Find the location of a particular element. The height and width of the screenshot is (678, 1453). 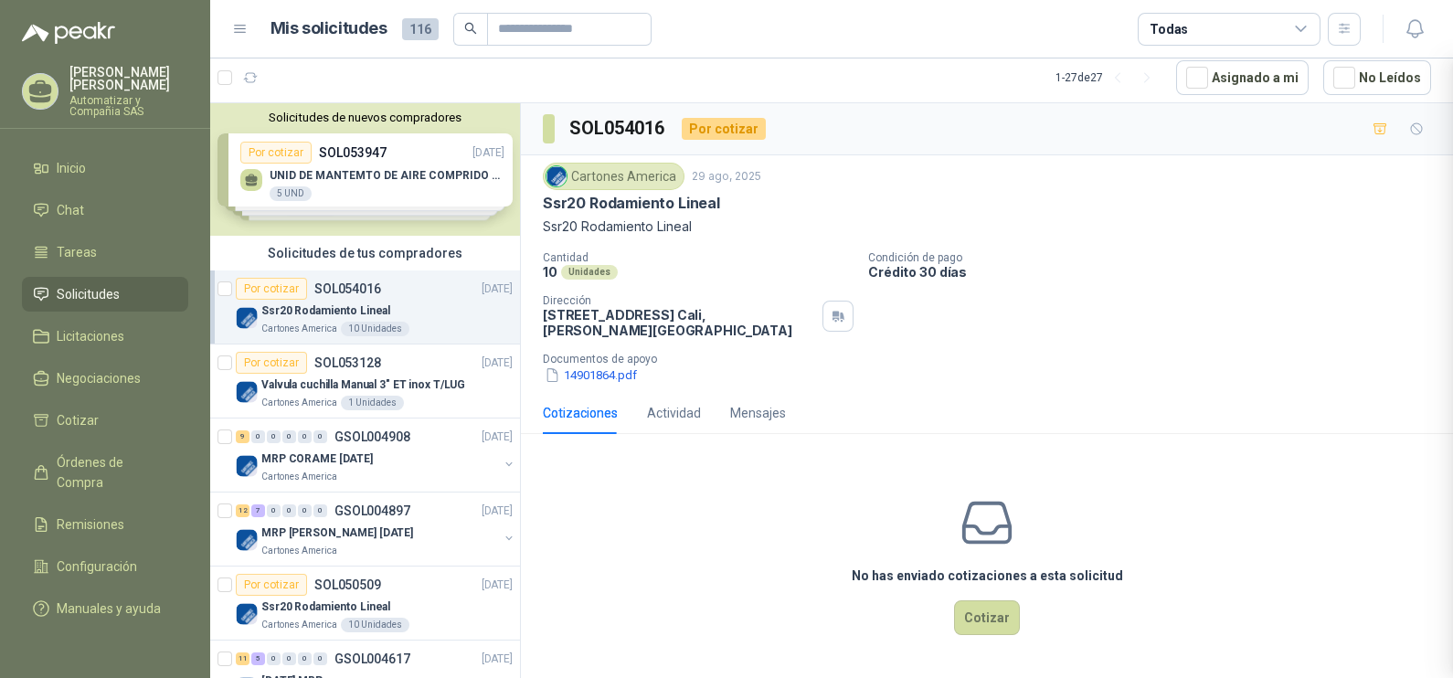

span: Órdenes de Compra is located at coordinates (113, 472).